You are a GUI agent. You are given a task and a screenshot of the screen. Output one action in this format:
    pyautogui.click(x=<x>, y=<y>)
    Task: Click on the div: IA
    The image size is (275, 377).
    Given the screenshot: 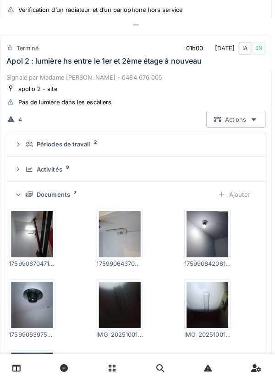 What is the action you would take?
    pyautogui.click(x=245, y=48)
    